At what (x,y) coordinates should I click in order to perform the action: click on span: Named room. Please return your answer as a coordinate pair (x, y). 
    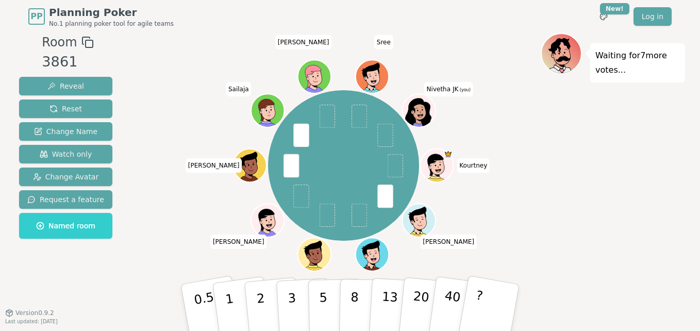
    Looking at the image, I should click on (65, 226).